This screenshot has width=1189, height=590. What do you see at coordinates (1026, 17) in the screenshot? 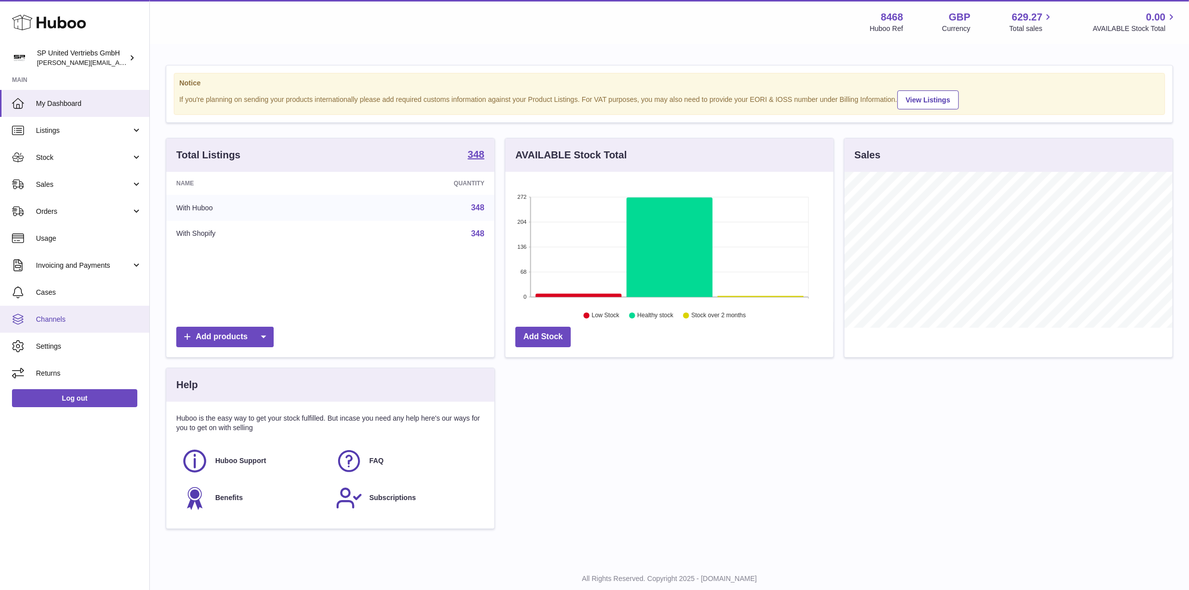
I see `span: 629.27` at bounding box center [1026, 17].